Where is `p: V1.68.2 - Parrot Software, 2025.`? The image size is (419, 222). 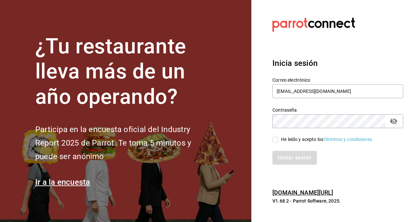
p: V1.68.2 - Parrot Software, 2025. is located at coordinates (338, 201).